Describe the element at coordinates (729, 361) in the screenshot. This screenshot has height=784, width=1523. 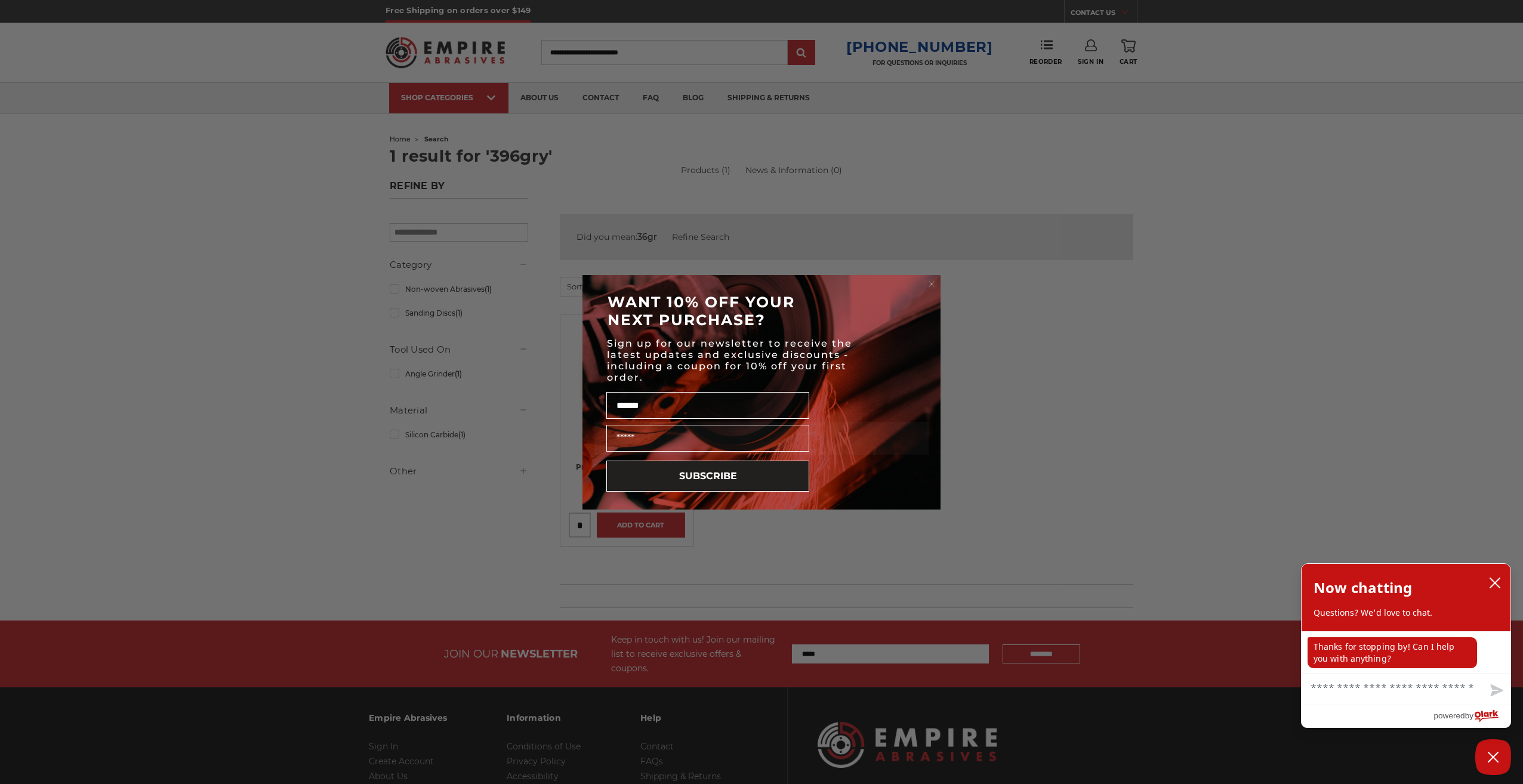
I see `span: Sign up for our newsletter to receive the latest updates and exclusive discounts - including a co...` at that location.